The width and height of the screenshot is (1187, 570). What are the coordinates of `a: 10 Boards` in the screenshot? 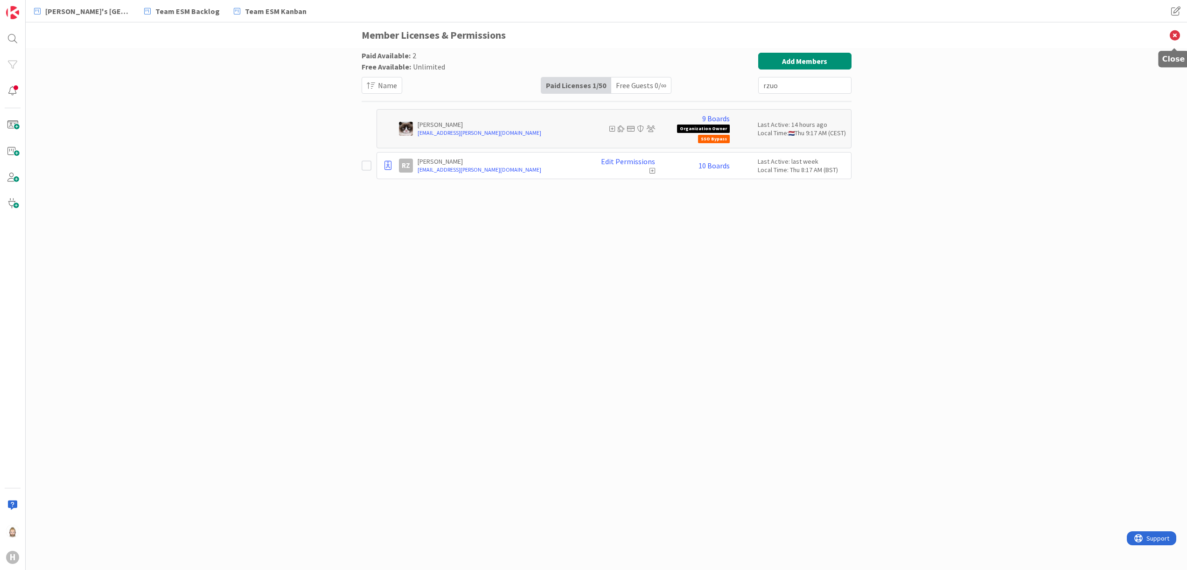 It's located at (714, 166).